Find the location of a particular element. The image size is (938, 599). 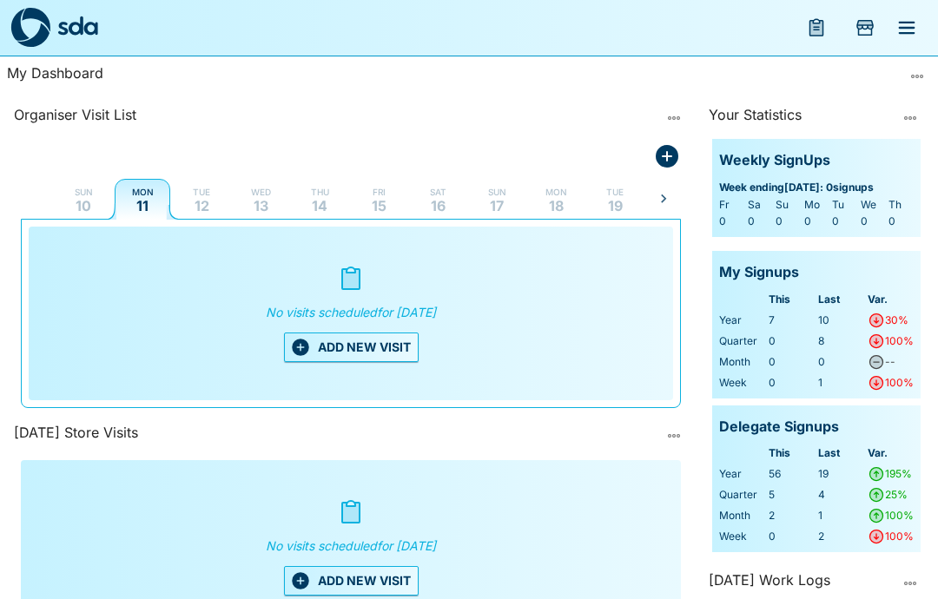

div: Sa is located at coordinates (760, 205).